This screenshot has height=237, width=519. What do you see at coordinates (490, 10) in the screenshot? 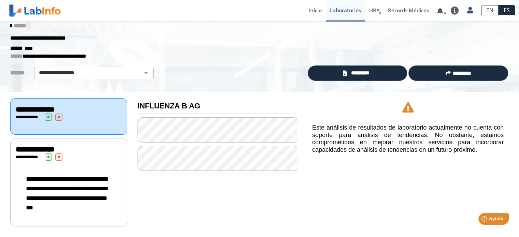
I see `a: EN` at bounding box center [490, 10].